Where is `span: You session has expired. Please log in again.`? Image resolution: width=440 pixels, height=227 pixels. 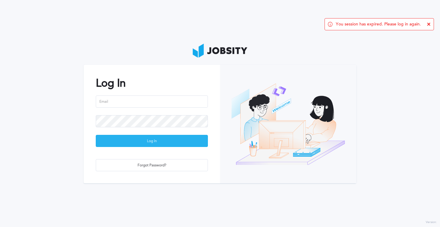 span: You session has expired. Please log in again. is located at coordinates (378, 24).